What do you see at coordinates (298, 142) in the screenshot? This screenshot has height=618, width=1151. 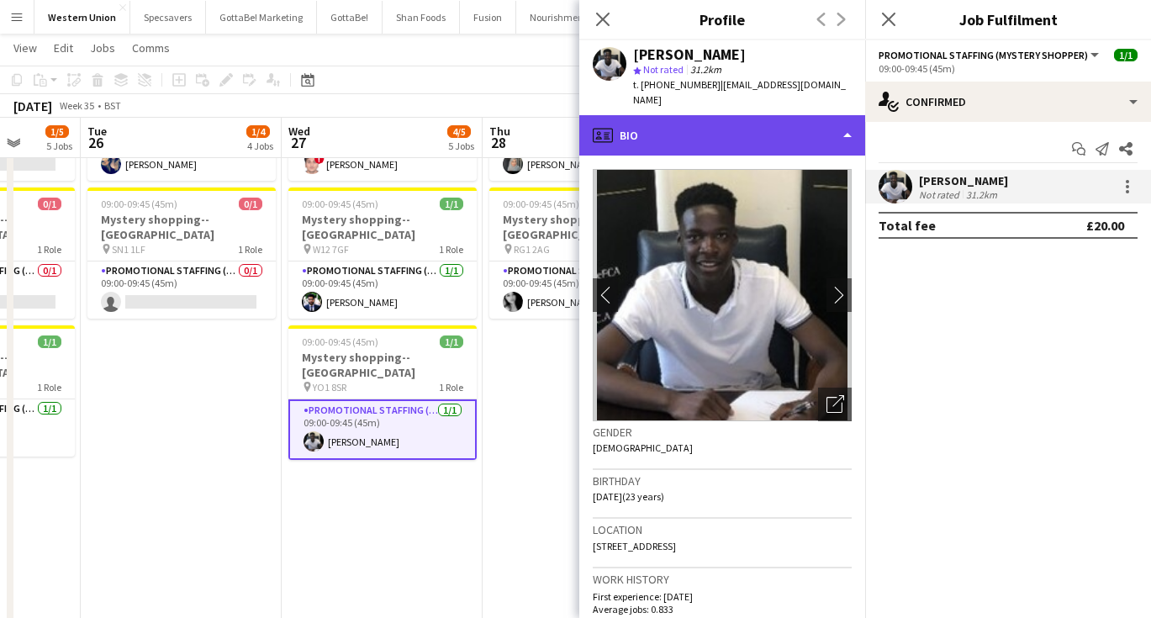 I see `span: 27` at bounding box center [298, 142].